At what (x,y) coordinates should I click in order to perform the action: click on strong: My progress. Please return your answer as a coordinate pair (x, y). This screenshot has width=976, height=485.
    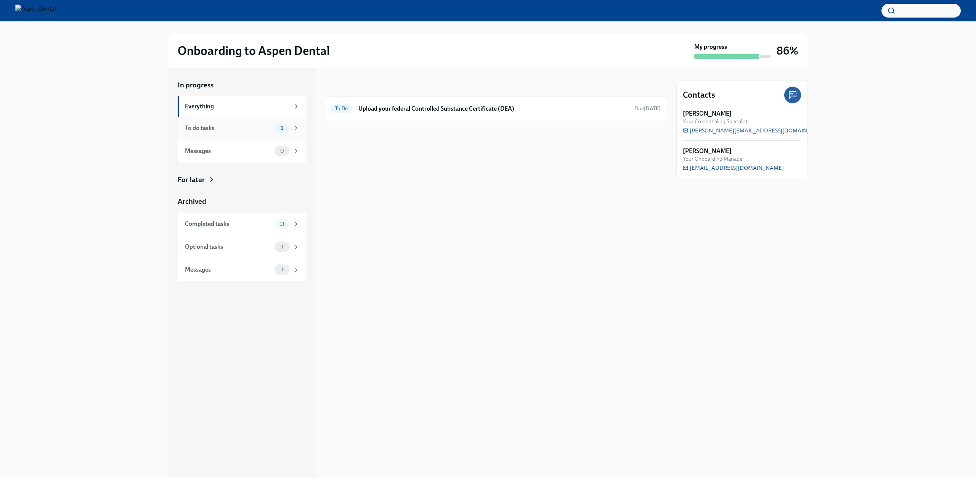
    Looking at the image, I should click on (711, 47).